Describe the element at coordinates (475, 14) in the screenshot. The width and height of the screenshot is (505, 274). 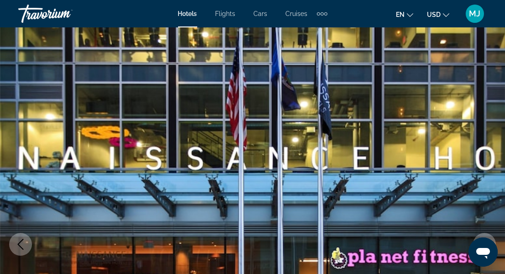
I see `span: MJ` at that location.